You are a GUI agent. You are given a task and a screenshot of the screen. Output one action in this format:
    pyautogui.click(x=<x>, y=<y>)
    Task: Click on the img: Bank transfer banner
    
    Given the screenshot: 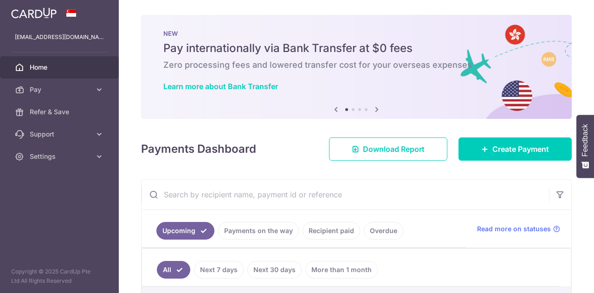 What is the action you would take?
    pyautogui.click(x=357, y=67)
    